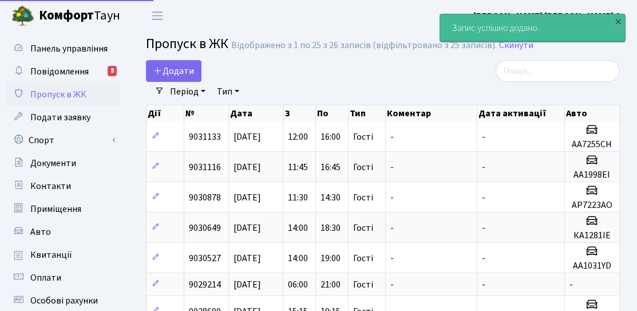 The width and height of the screenshot is (637, 311). I want to click on span: Таун, so click(80, 16).